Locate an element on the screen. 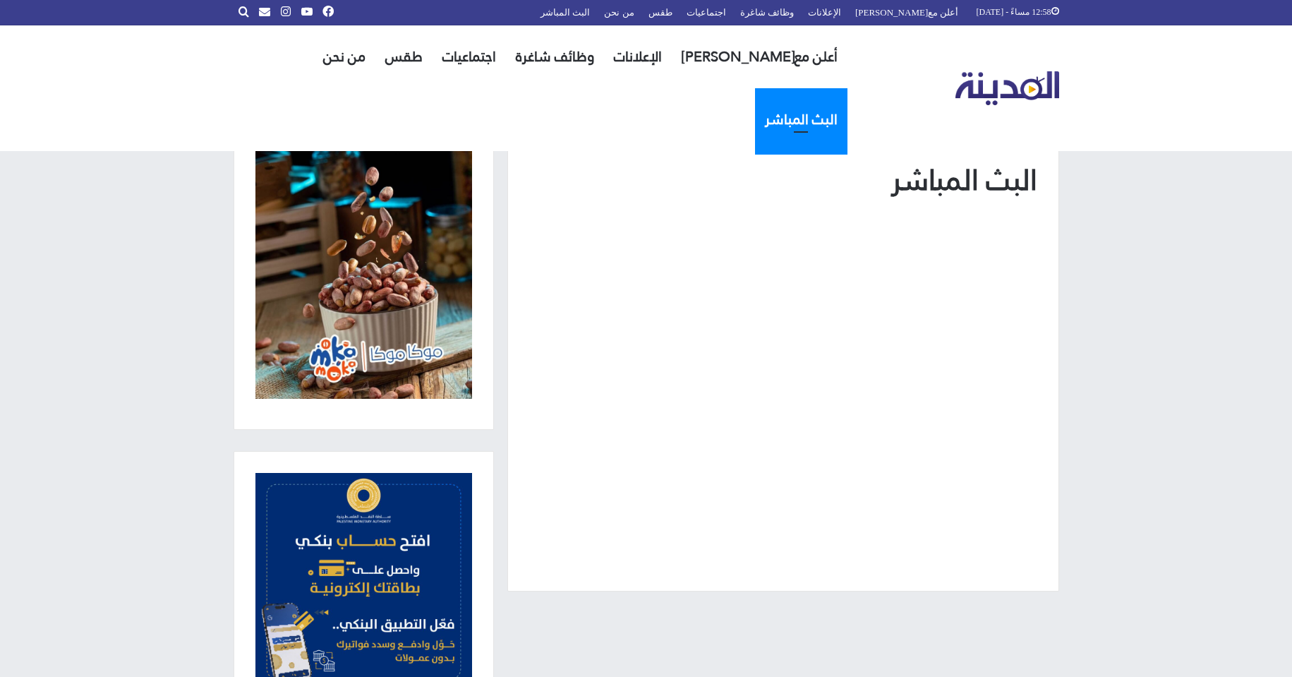  a: اجتماعيات is located at coordinates (469, 56).